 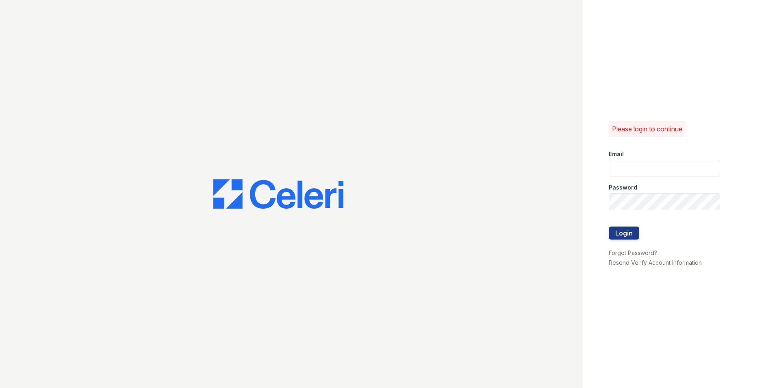 What do you see at coordinates (647, 129) in the screenshot?
I see `p: Please login to continue` at bounding box center [647, 129].